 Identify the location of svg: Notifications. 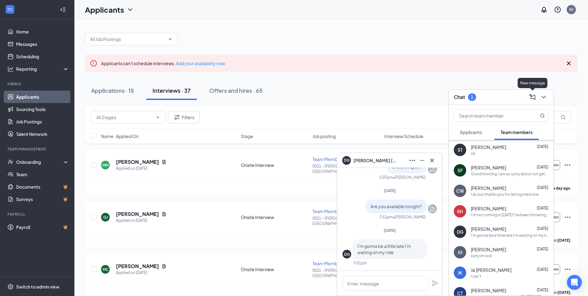
(544, 10).